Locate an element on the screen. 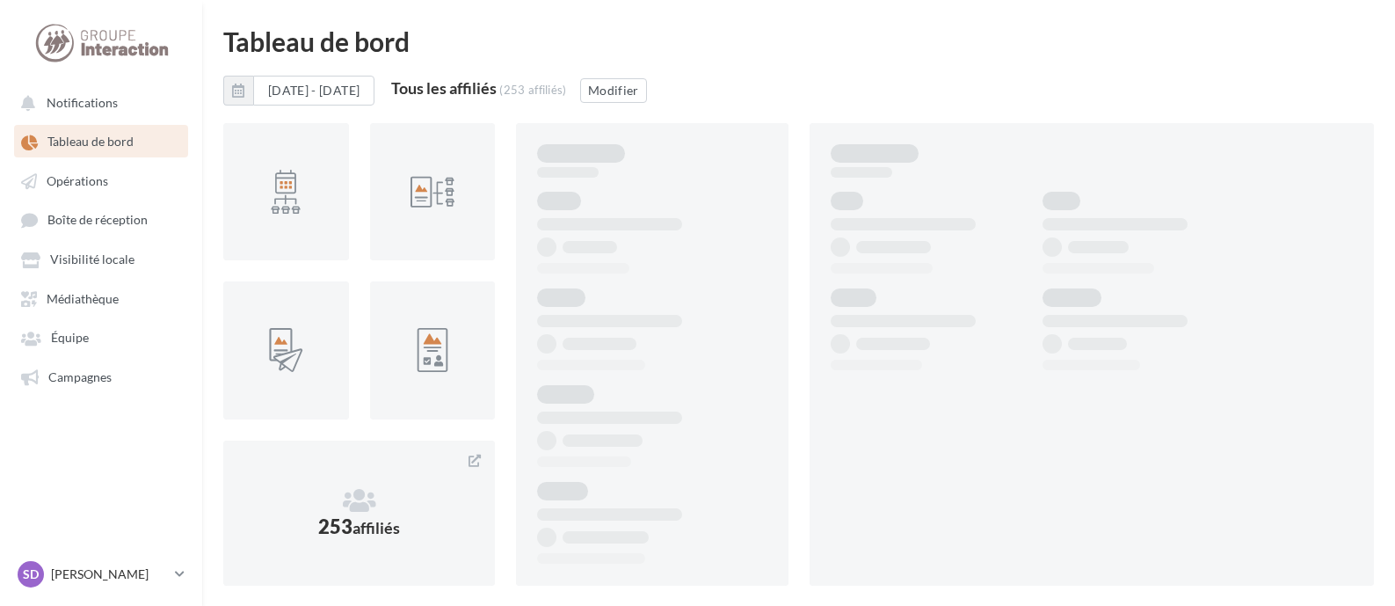 The width and height of the screenshot is (1395, 606). button: Notifications is located at coordinates (98, 102).